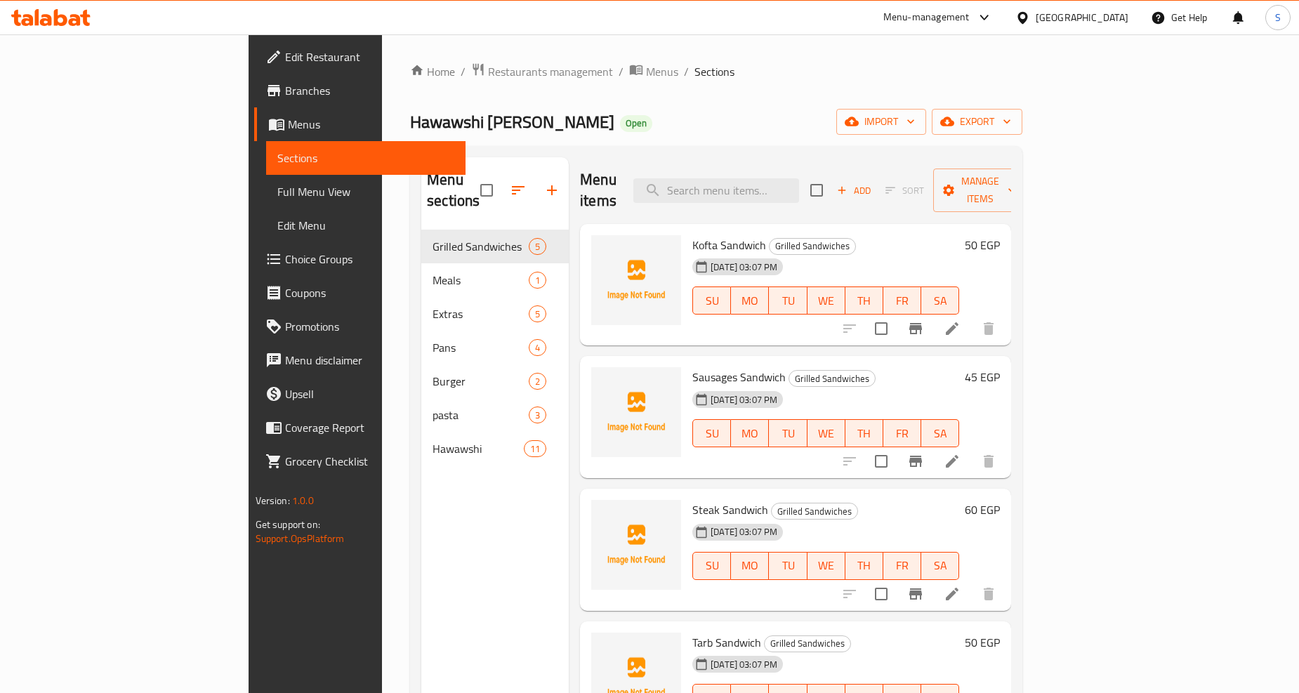 This screenshot has height=693, width=1299. I want to click on div: Pans4, so click(495, 348).